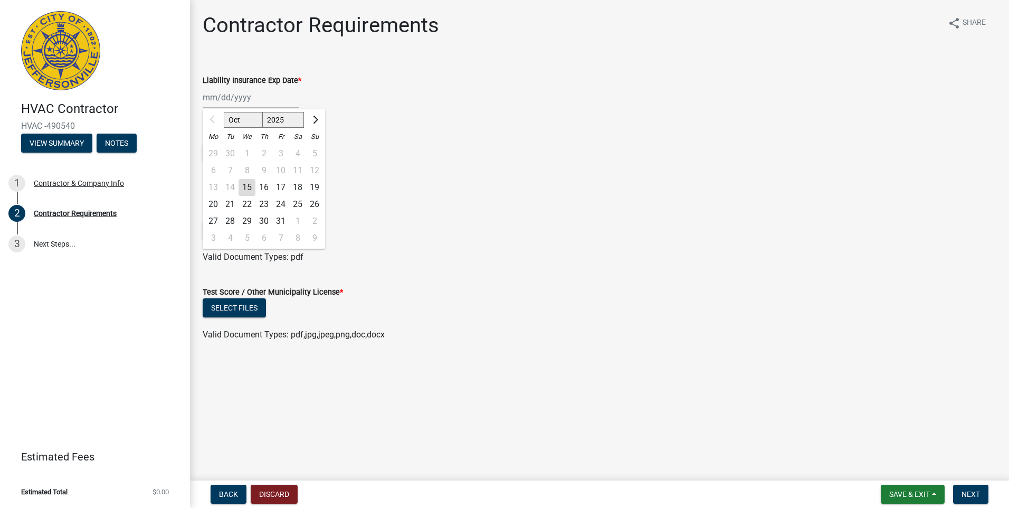  I want to click on div: 15, so click(247, 187).